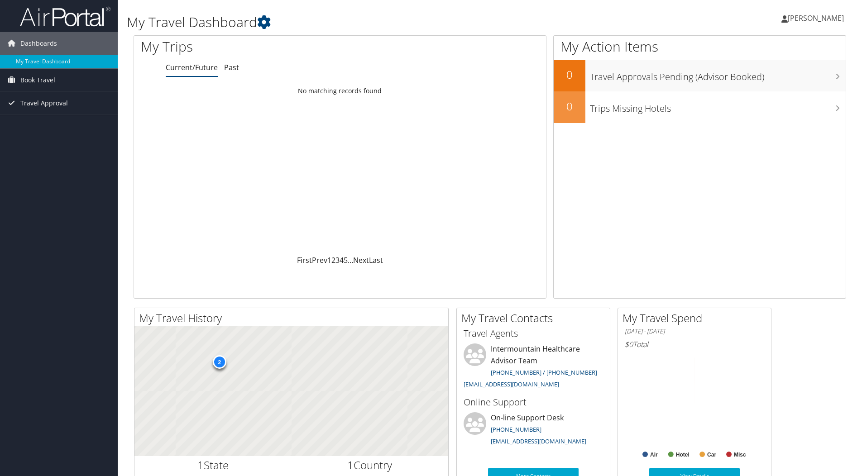 This screenshot has height=476, width=862. Describe the element at coordinates (699, 76) in the screenshot. I see `a: 0Travel Approvals Pending (Advisor Booked)` at that location.